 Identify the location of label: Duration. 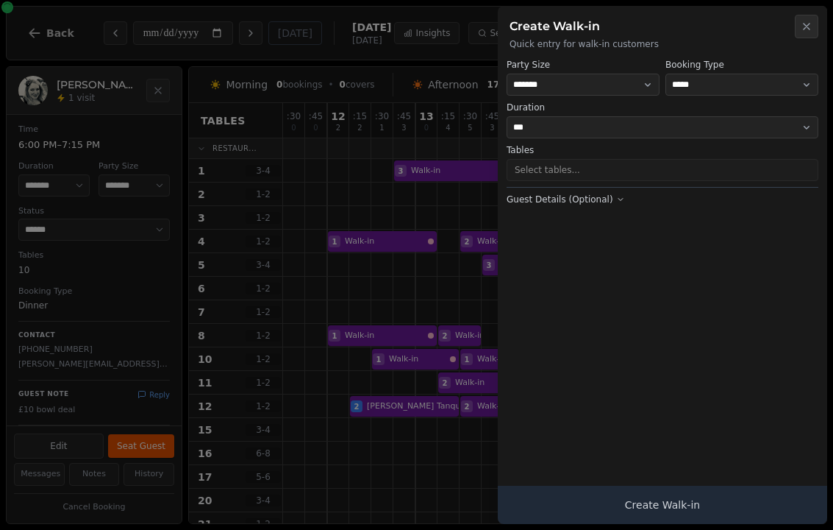
(663, 107).